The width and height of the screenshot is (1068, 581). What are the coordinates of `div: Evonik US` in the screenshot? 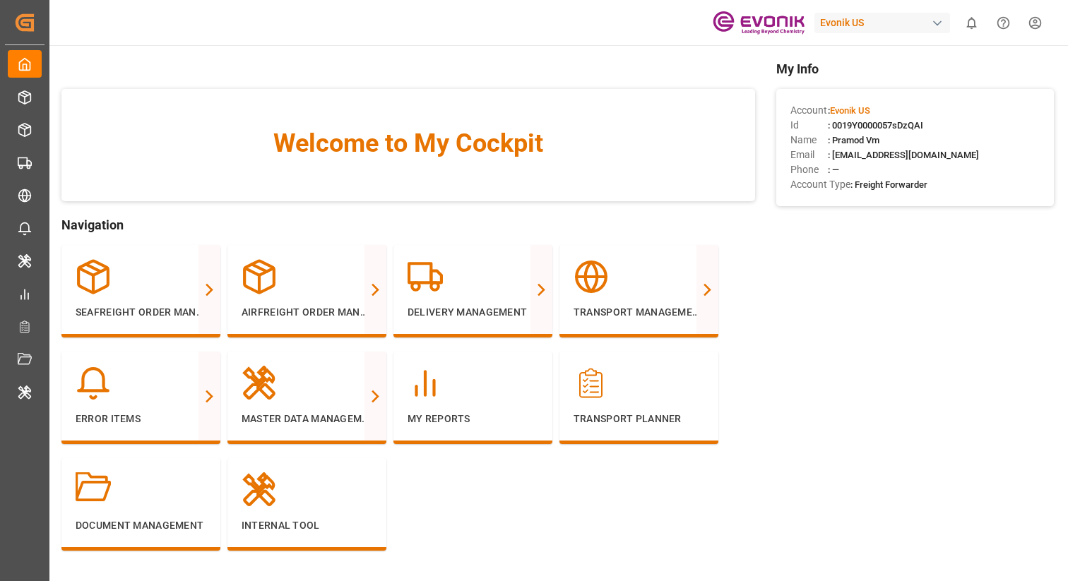 It's located at (882, 23).